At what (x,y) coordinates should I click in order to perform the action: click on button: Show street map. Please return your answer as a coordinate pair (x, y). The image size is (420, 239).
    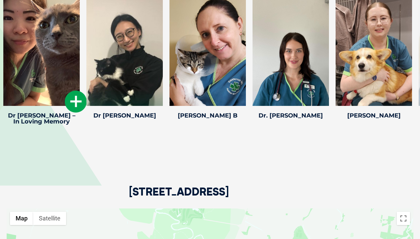
    Looking at the image, I should click on (22, 219).